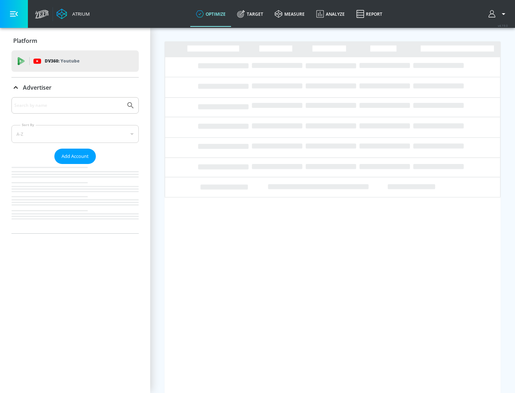 The width and height of the screenshot is (515, 393). What do you see at coordinates (75, 156) in the screenshot?
I see `button: Add Account` at bounding box center [75, 156].